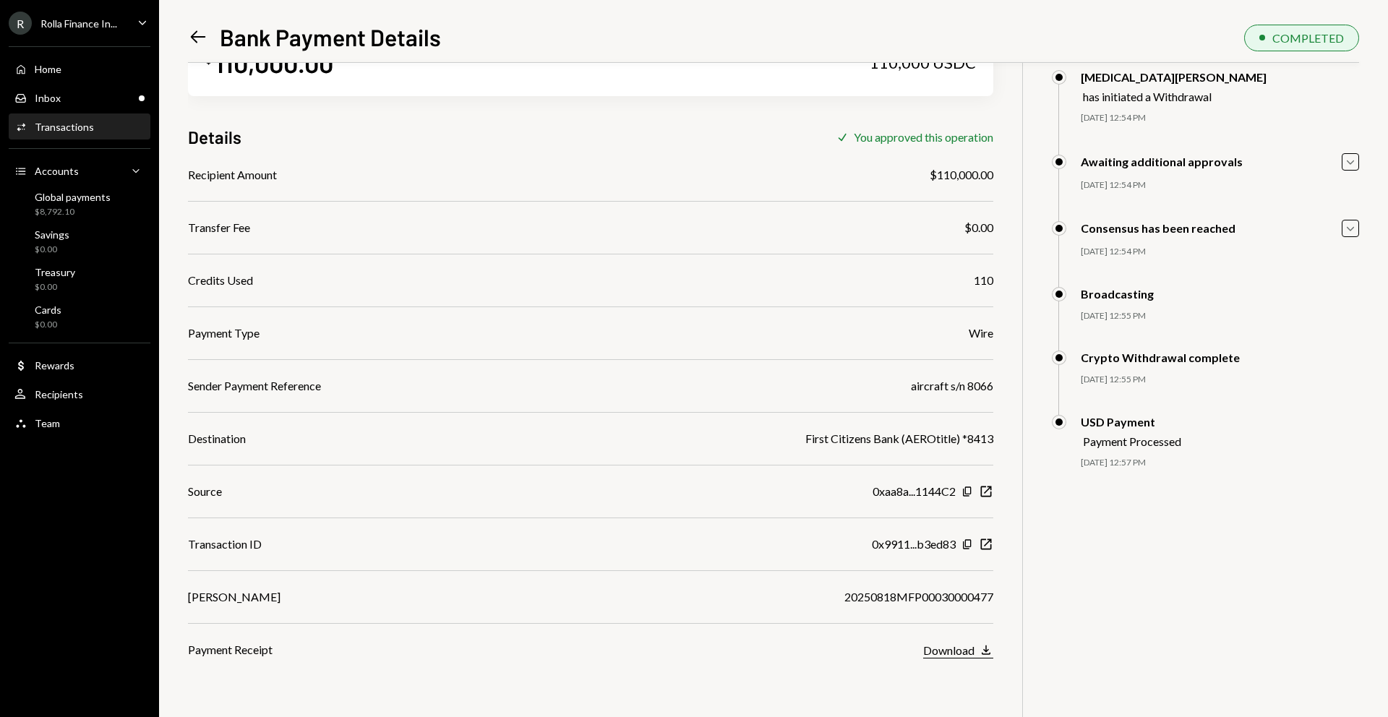 Image resolution: width=1388 pixels, height=717 pixels. I want to click on div: COMPLETED, so click(1308, 38).